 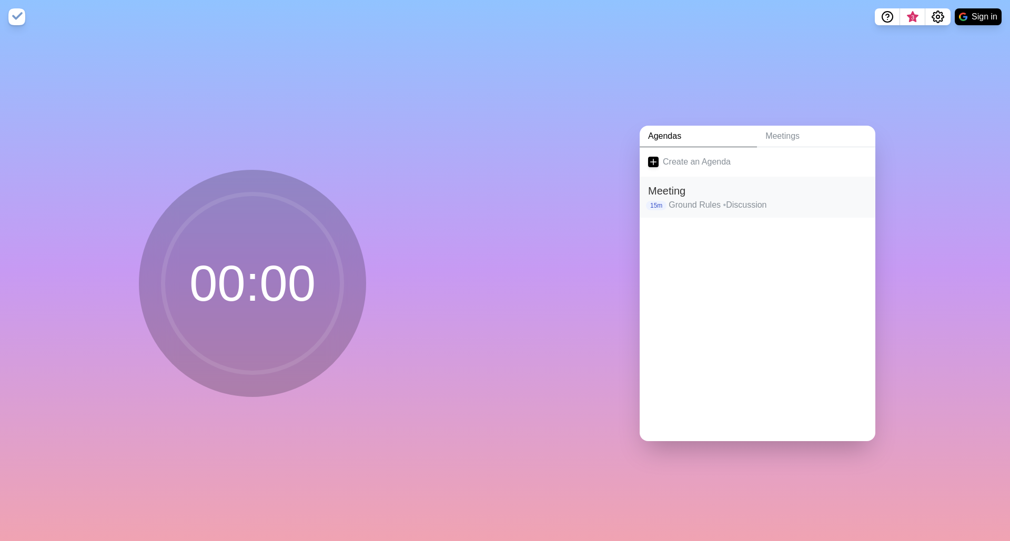 I want to click on p: Ground Rules Discussion, so click(x=767, y=205).